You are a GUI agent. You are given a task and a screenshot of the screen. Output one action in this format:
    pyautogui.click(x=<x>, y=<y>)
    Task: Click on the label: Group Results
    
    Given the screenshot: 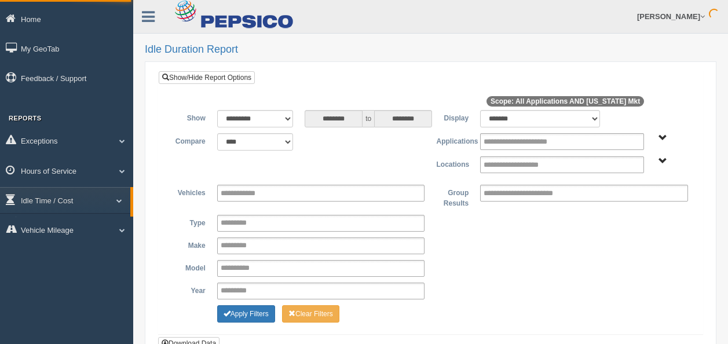 What is the action you would take?
    pyautogui.click(x=452, y=196)
    